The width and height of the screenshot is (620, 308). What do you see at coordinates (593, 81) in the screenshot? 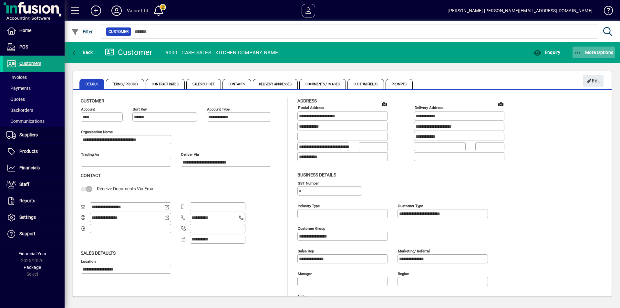
I see `span: Edit` at bounding box center [593, 81].